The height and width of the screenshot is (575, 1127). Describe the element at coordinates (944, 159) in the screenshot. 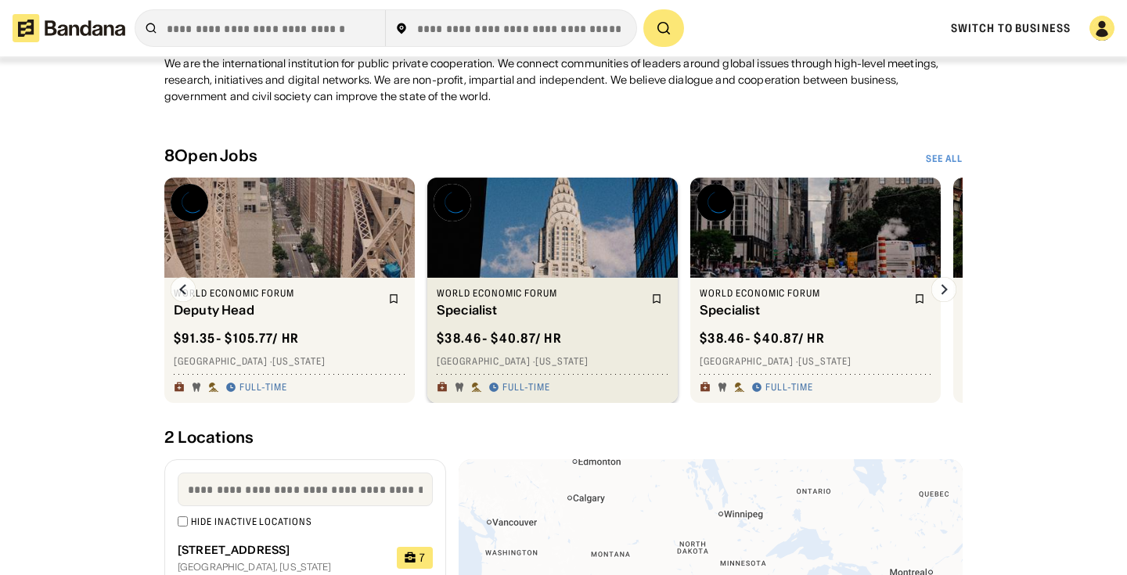

I see `div: See All` at that location.